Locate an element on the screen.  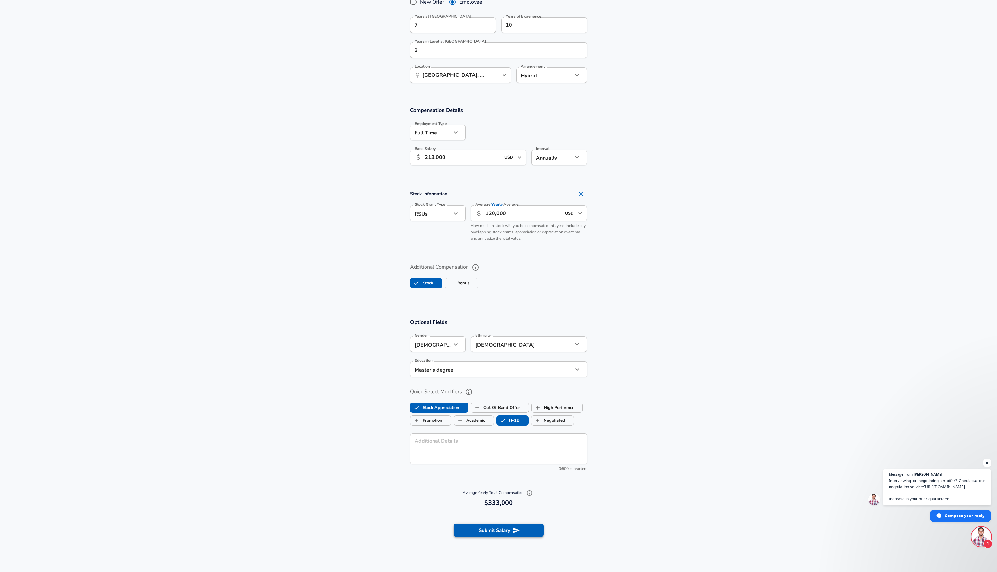
label: Negotiated is located at coordinates (548, 420).